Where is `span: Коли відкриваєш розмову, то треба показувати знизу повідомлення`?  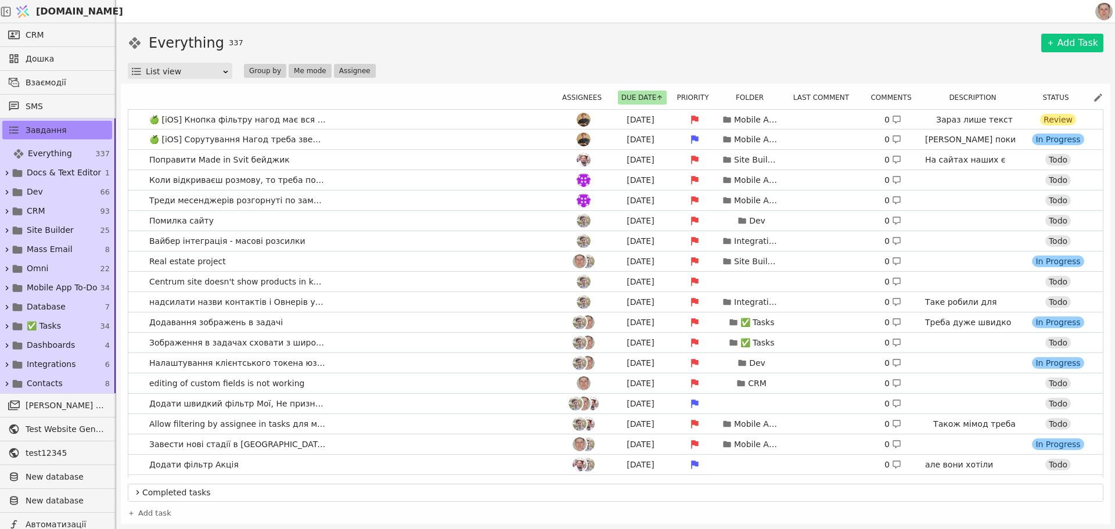 span: Коли відкриваєш розмову, то треба показувати знизу повідомлення is located at coordinates (237, 180).